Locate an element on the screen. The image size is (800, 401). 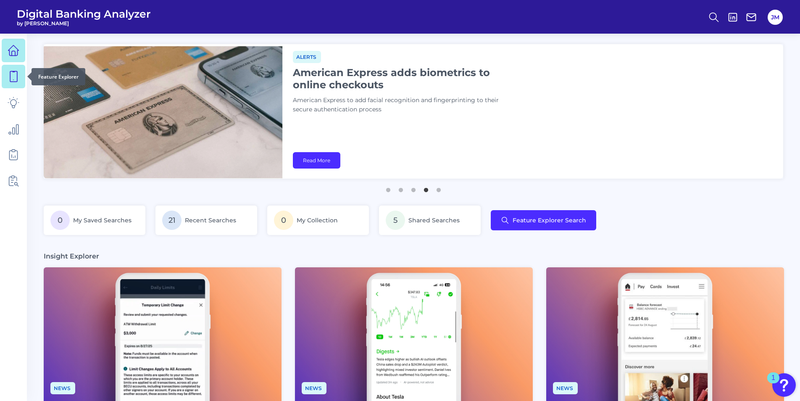
span: Recent Searches is located at coordinates (211, 220).